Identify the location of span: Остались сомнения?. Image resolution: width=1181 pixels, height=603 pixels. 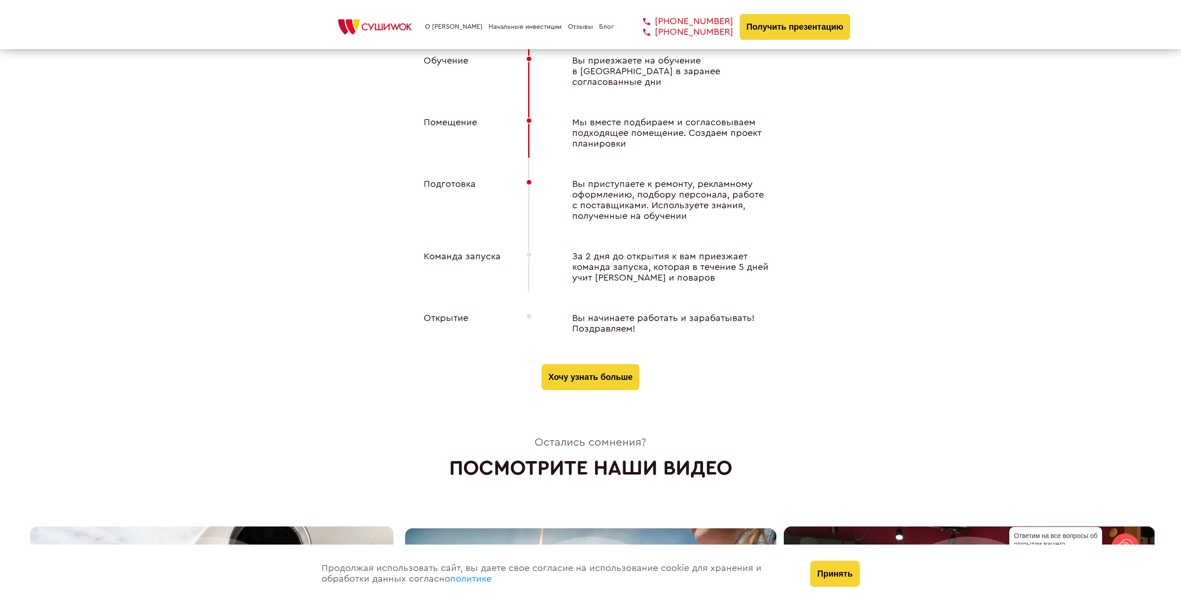
(590, 443).